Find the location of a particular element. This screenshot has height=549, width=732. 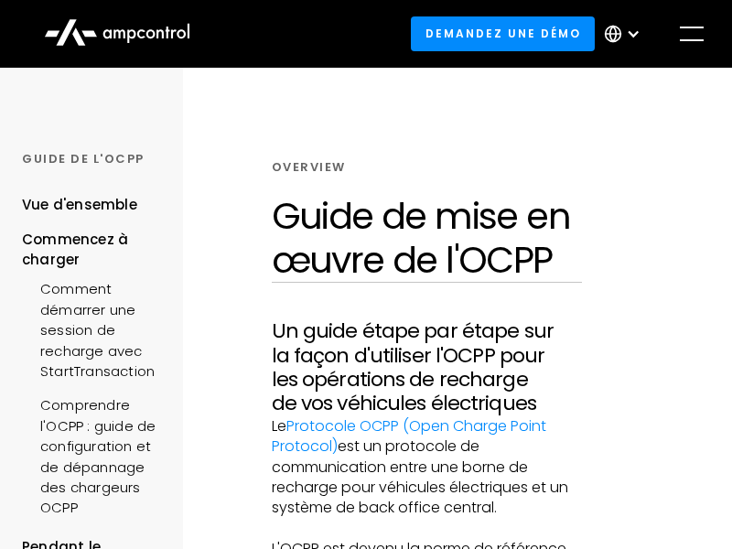

a: Demandez une démo is located at coordinates (503, 33).